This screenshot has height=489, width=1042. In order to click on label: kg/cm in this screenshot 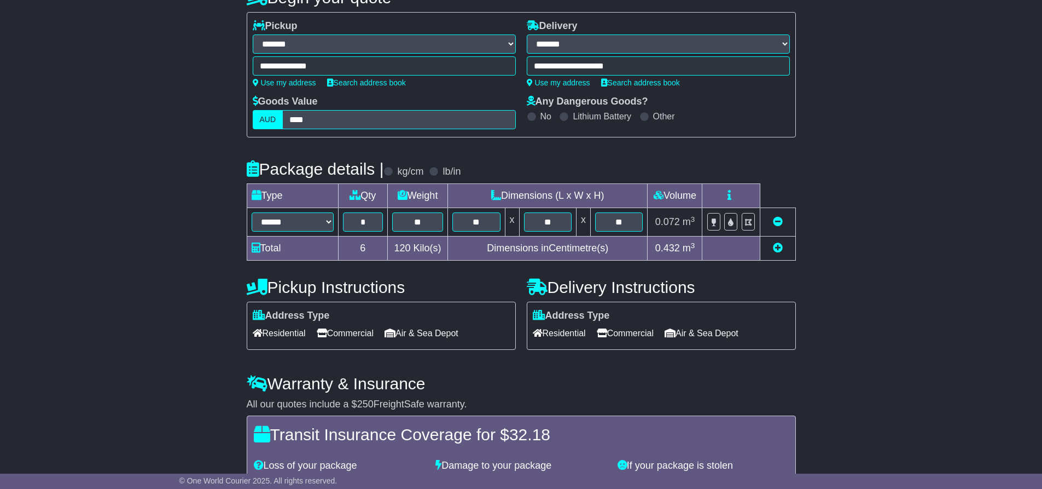, I will do `click(410, 172)`.